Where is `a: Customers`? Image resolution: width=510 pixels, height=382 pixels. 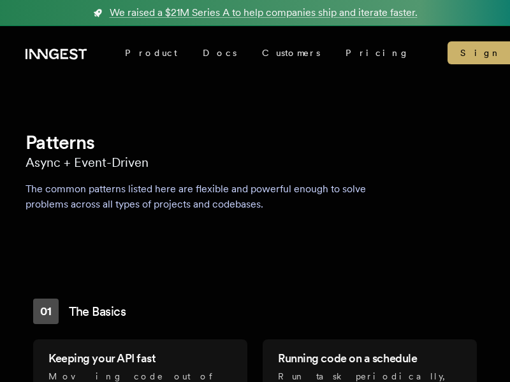
a: Customers is located at coordinates (291, 53).